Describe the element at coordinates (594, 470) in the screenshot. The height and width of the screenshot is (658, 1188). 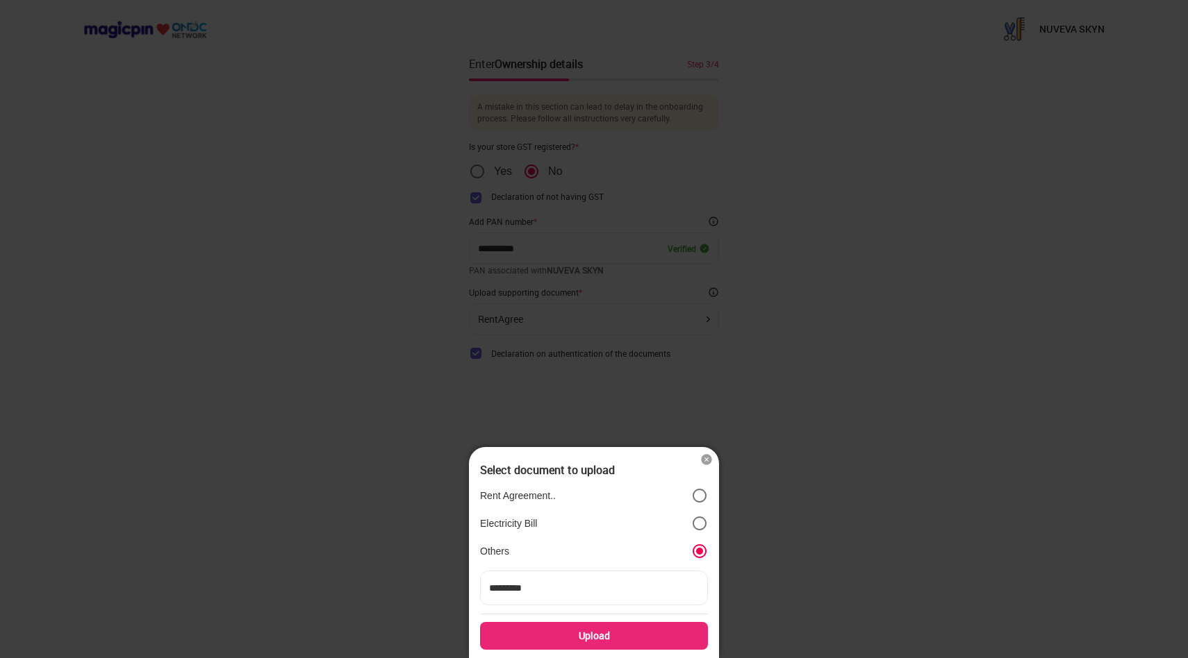
I see `div: Select document to upload` at that location.